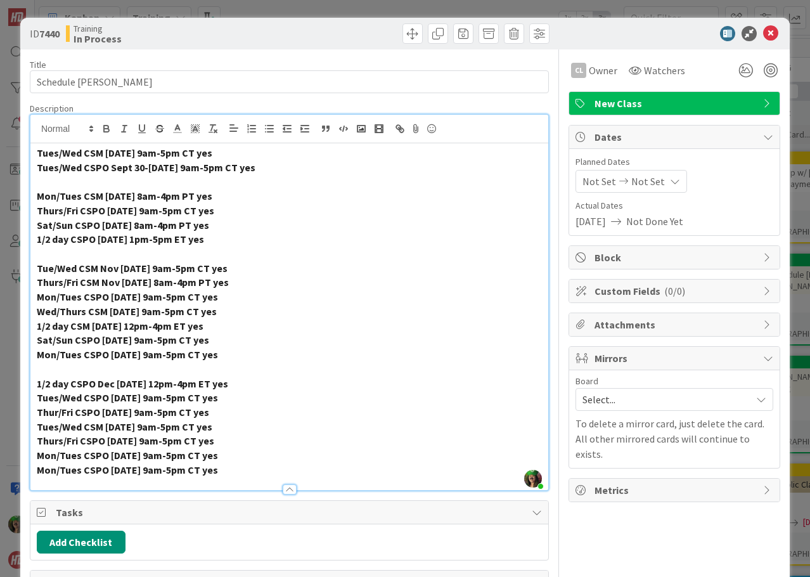 The width and height of the screenshot is (810, 577). Describe the element at coordinates (533, 478) in the screenshot. I see `img: zMbp8UmSkcuFrGHA6WMwLokxENeDinhm.jpg` at that location.